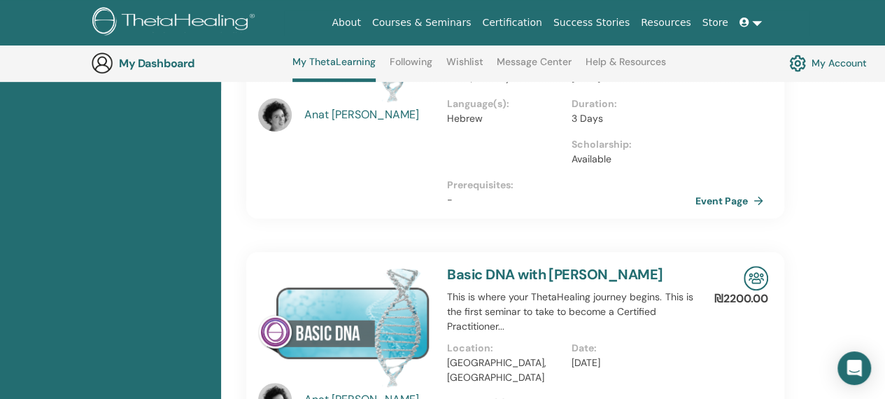 The width and height of the screenshot is (885, 399). What do you see at coordinates (275, 115) in the screenshot?
I see `img: default.jpg` at bounding box center [275, 115].